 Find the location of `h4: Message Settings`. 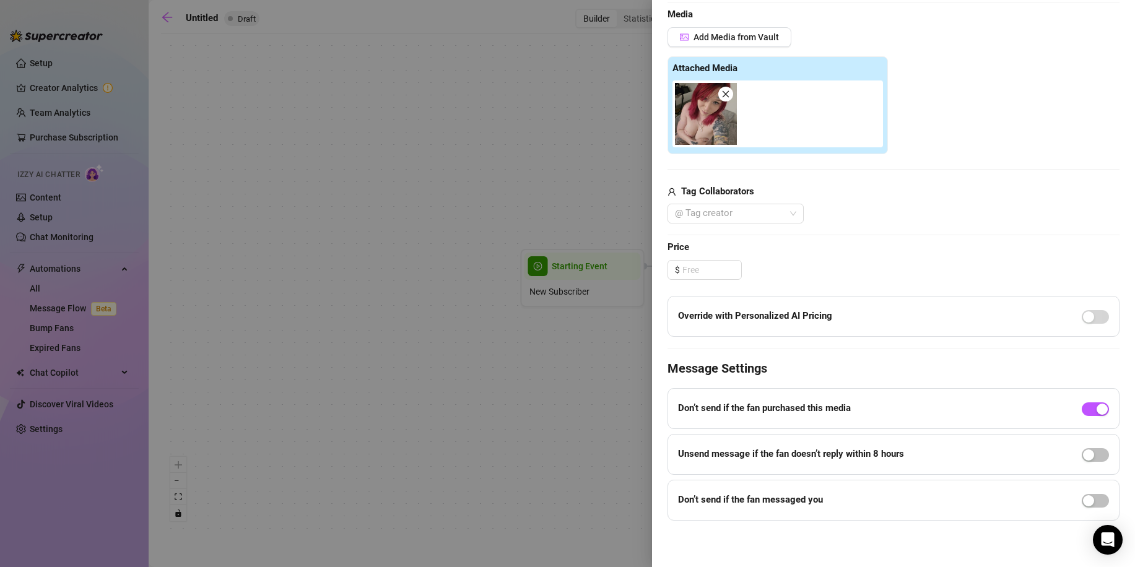

h4: Message Settings is located at coordinates (893, 368).